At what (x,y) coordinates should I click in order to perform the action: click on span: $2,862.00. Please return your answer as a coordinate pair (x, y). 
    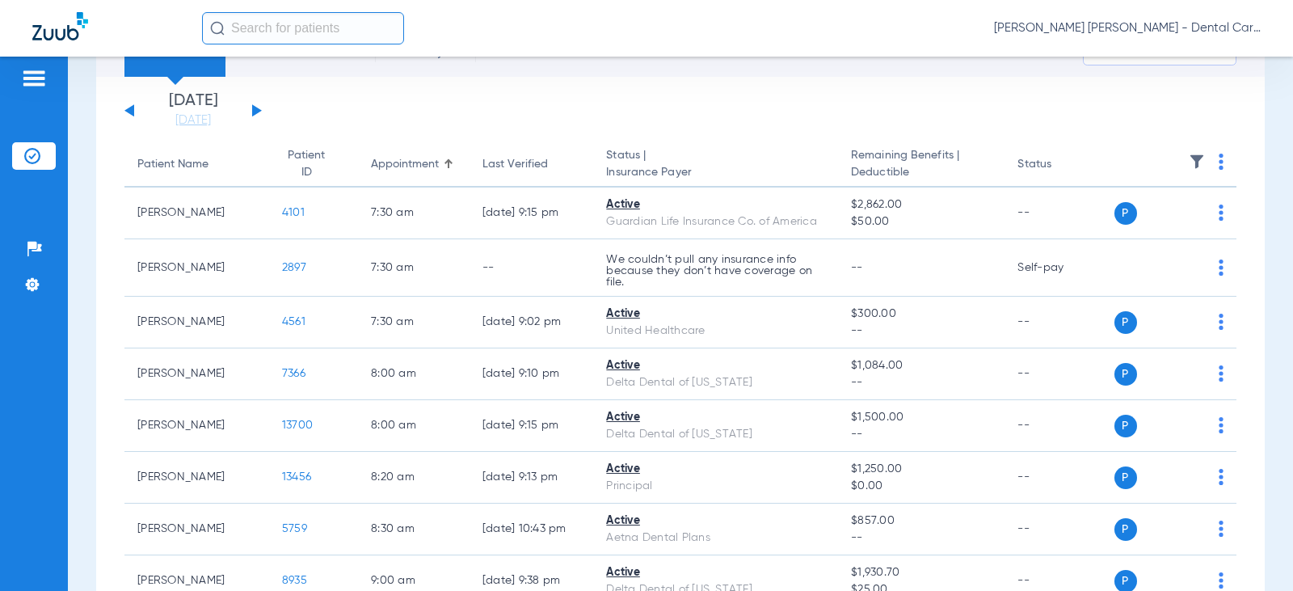
    Looking at the image, I should click on (921, 204).